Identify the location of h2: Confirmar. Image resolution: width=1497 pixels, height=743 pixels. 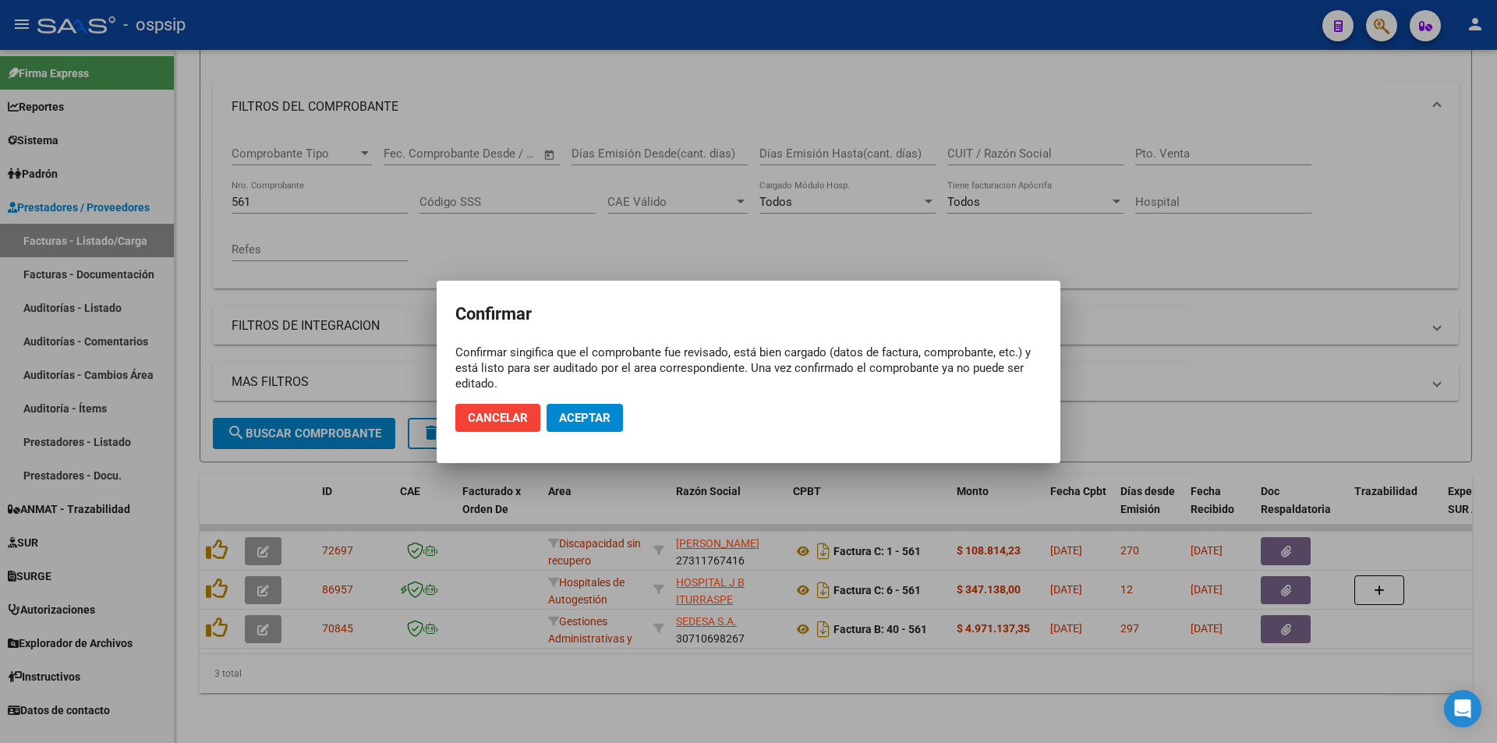
(748, 314).